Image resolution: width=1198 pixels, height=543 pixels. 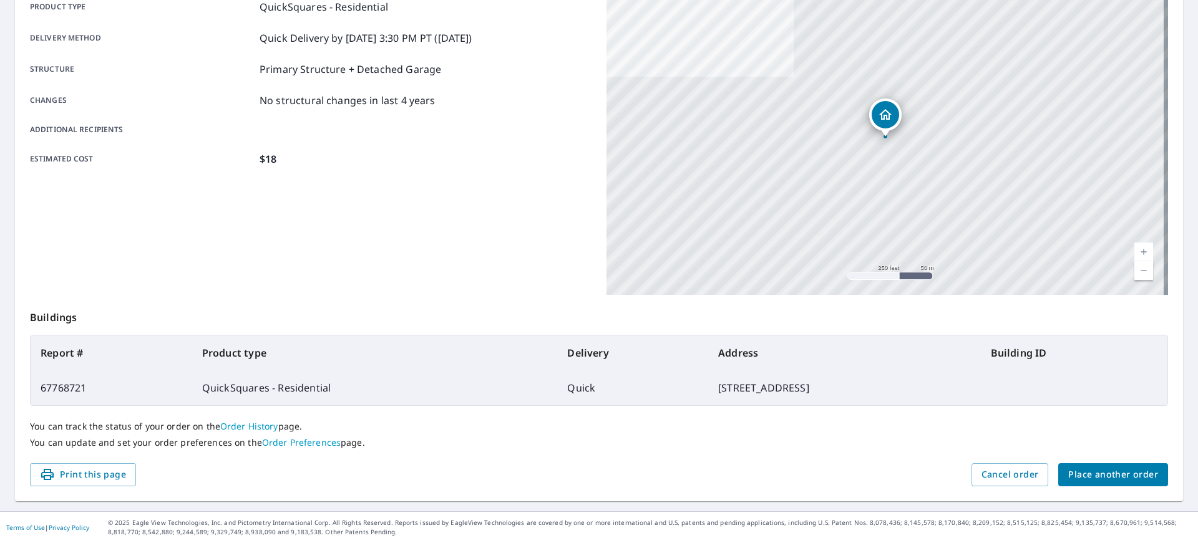 What do you see at coordinates (69, 528) in the screenshot?
I see `a: Privacy Policy` at bounding box center [69, 528].